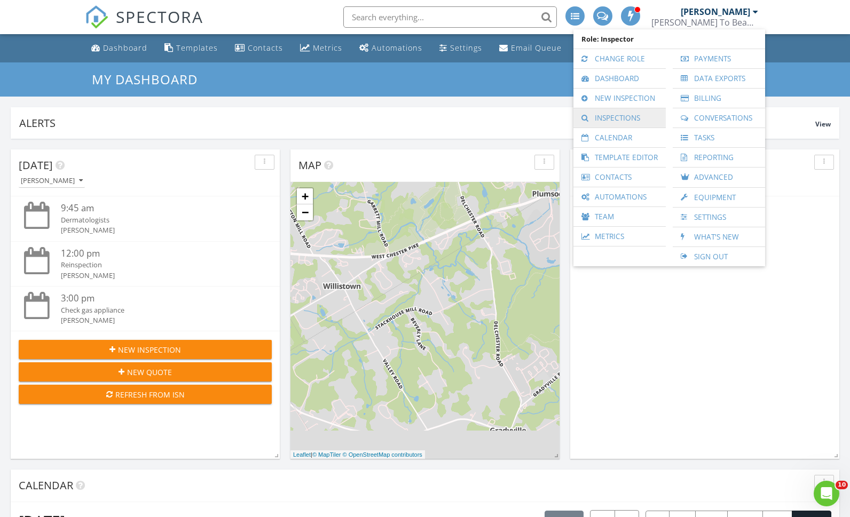 This screenshot has width=850, height=517. I want to click on div: Contacts, so click(265, 48).